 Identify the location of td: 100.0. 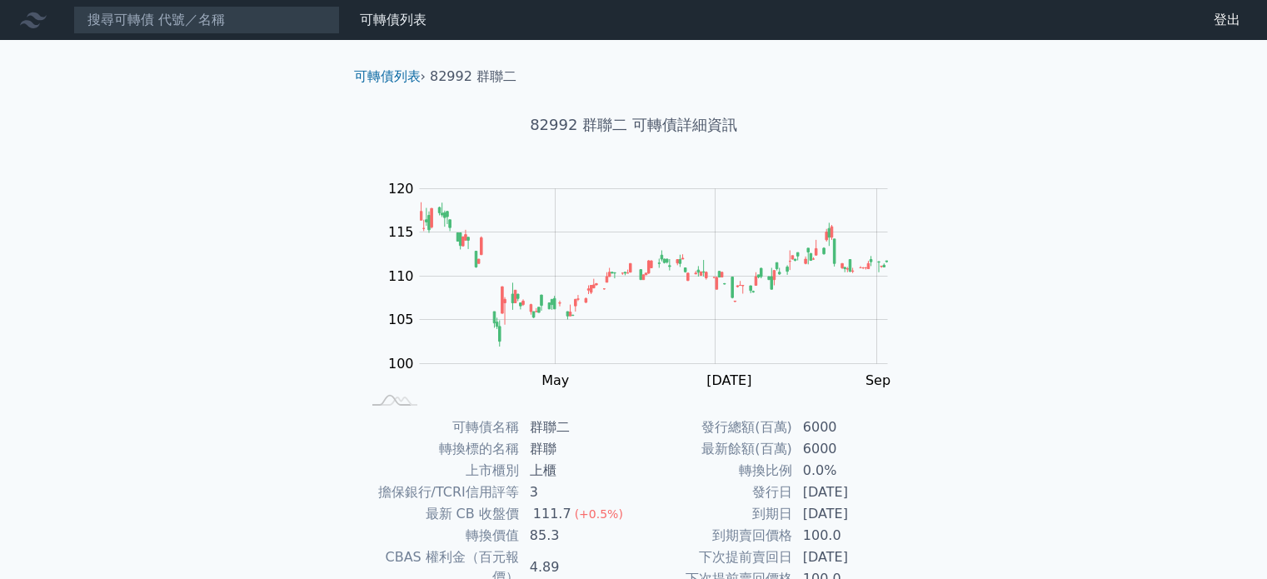
(849, 535).